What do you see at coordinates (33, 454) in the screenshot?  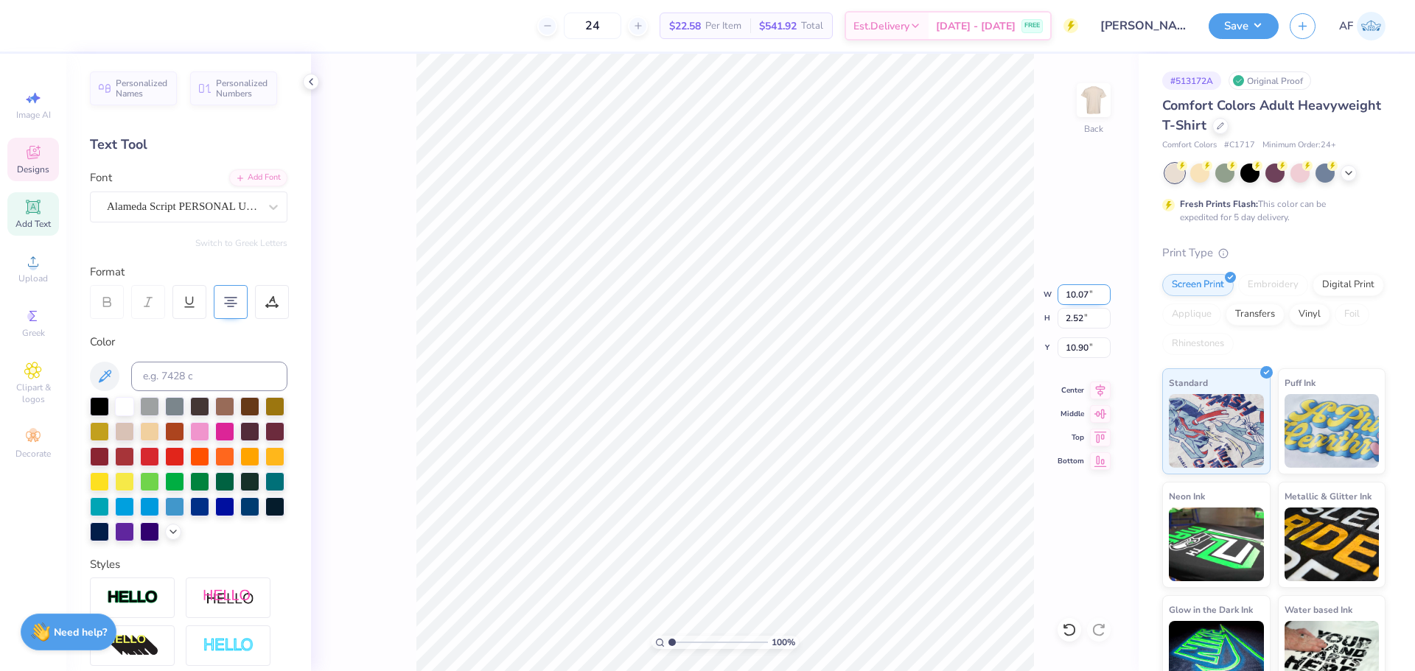 I see `span: Decorate` at bounding box center [33, 454].